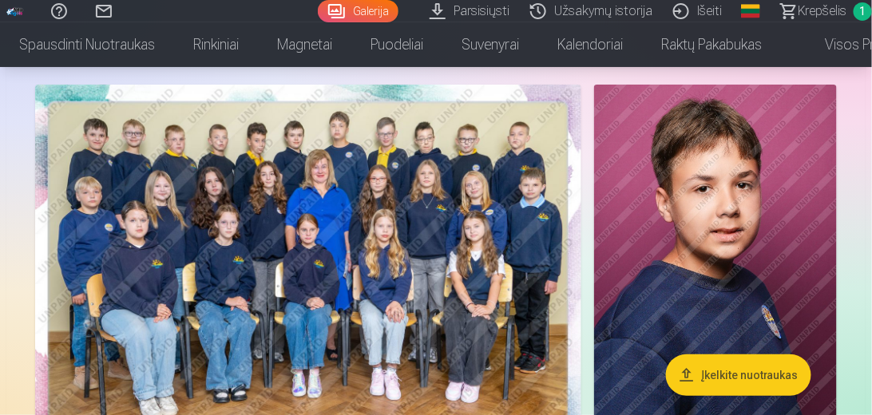  Describe the element at coordinates (738, 375) in the screenshot. I see `button: Įkelkite nuotraukas` at that location.